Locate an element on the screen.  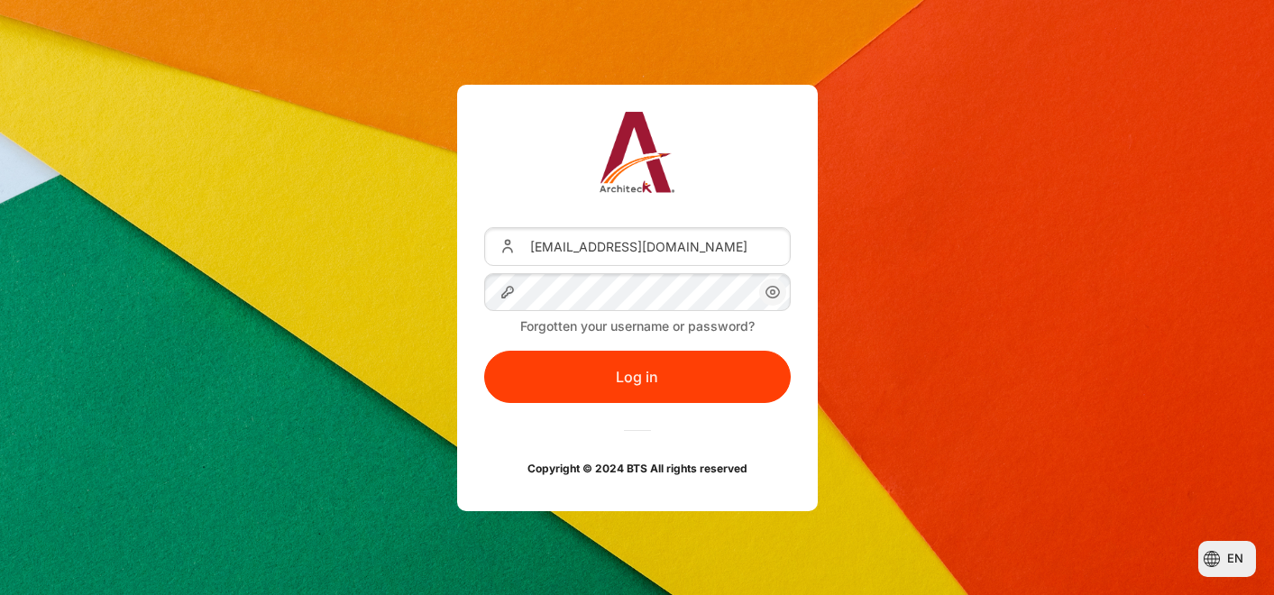
a: Forgotten your username or password? is located at coordinates (637, 325).